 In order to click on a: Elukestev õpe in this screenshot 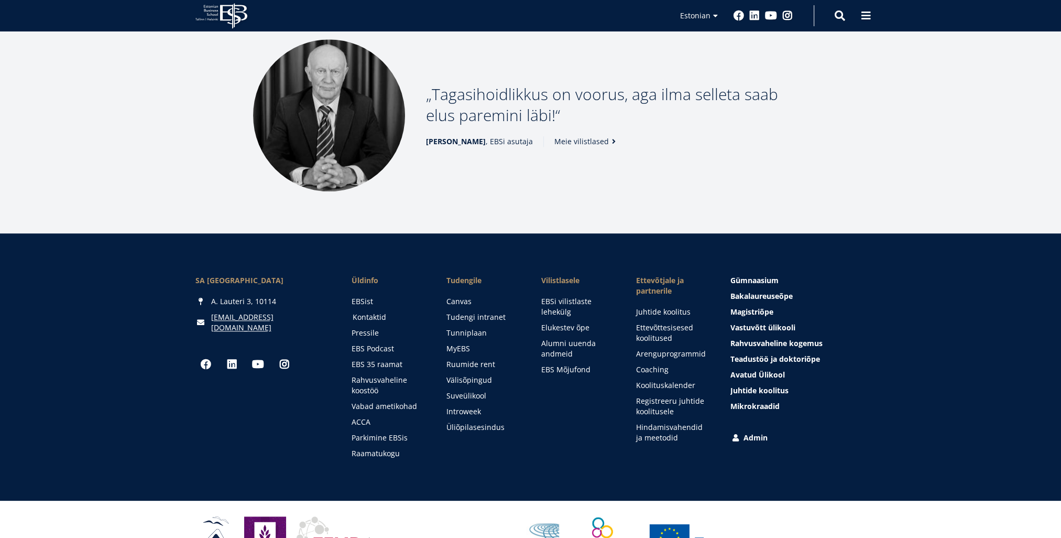, I will do `click(578, 328)`.